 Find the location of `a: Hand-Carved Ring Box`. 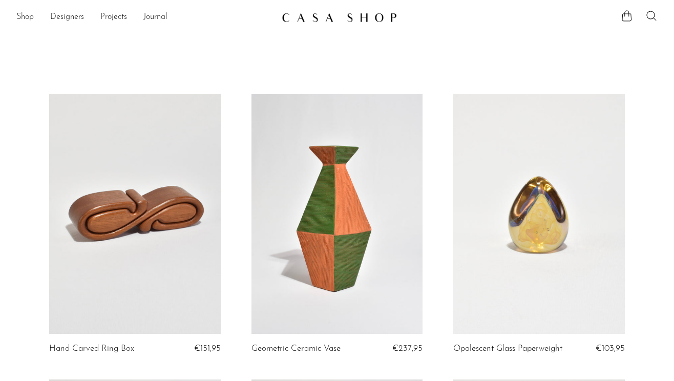

a: Hand-Carved Ring Box is located at coordinates (92, 349).